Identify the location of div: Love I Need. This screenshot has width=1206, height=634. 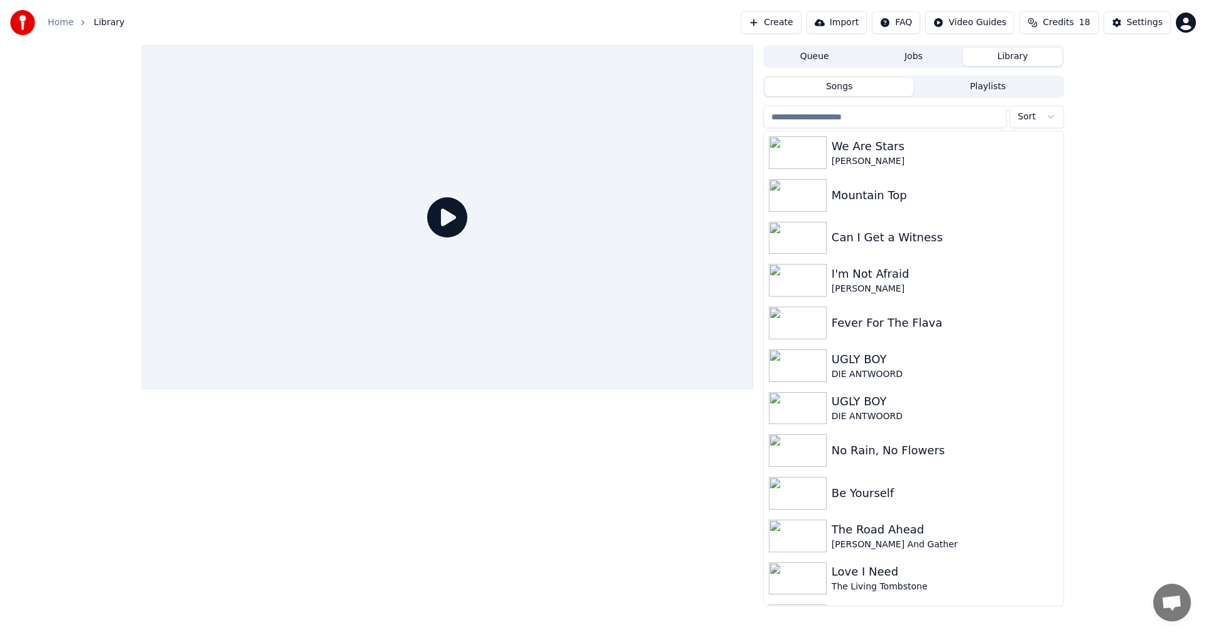
(945, 572).